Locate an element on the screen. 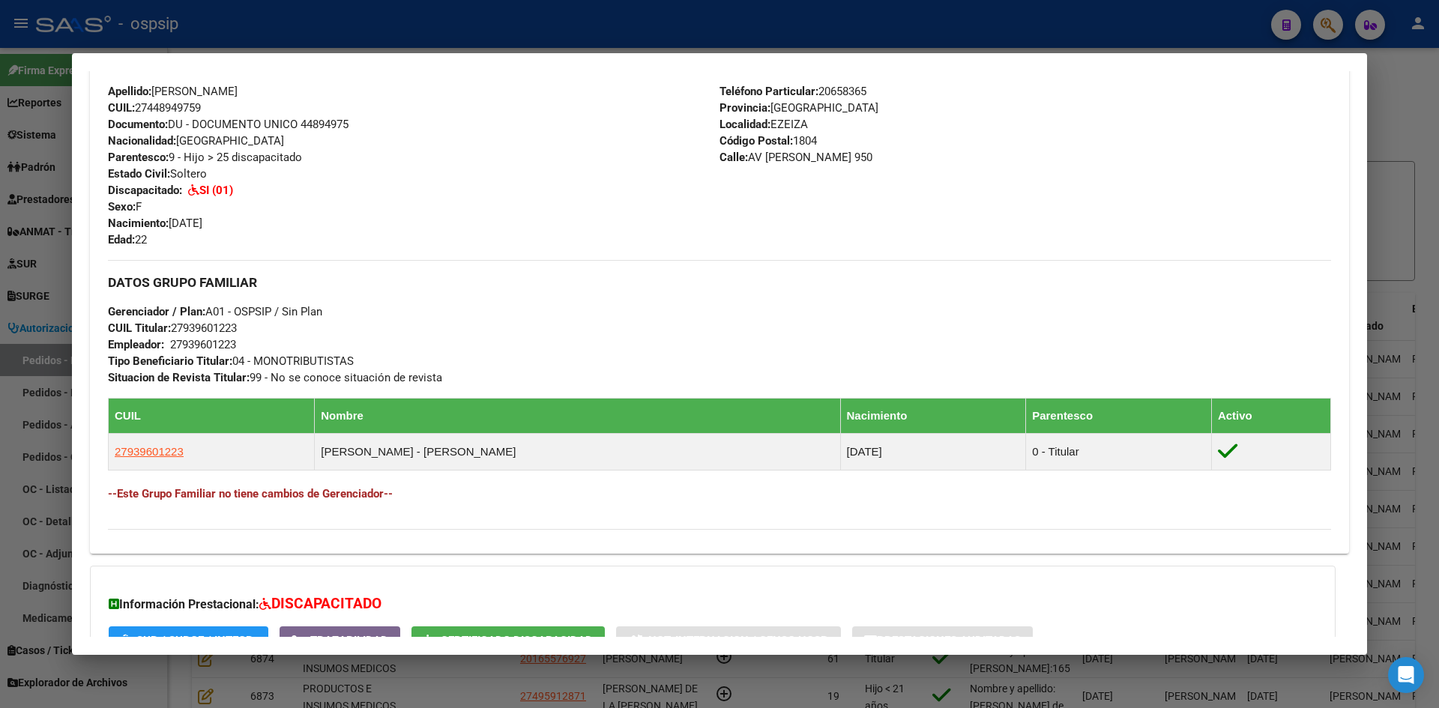 The width and height of the screenshot is (1439, 708). th: Activo is located at coordinates (1270, 416).